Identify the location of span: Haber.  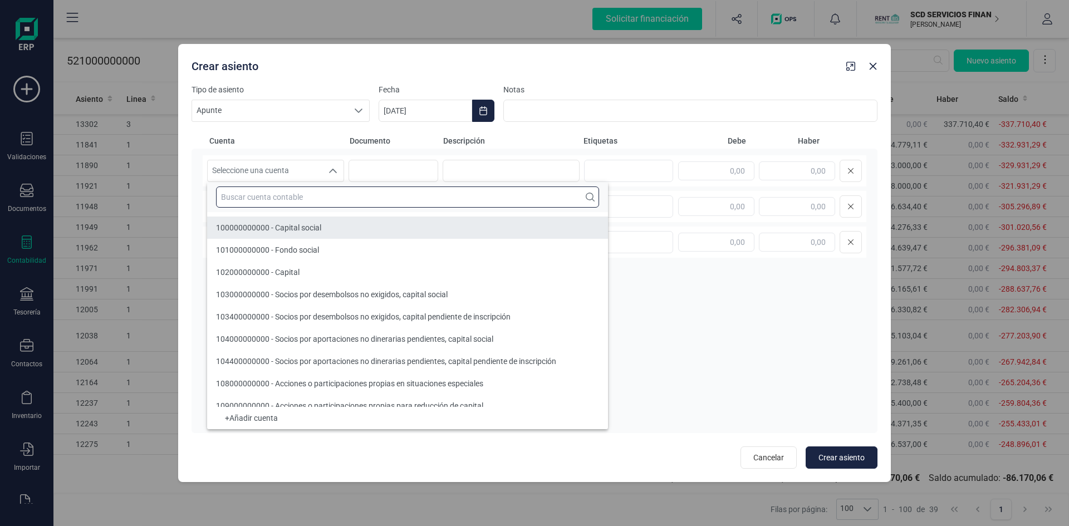
(785, 141).